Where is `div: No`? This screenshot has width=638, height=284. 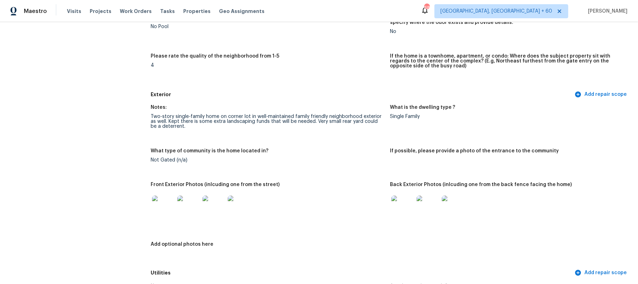 div: No is located at coordinates (507, 32).